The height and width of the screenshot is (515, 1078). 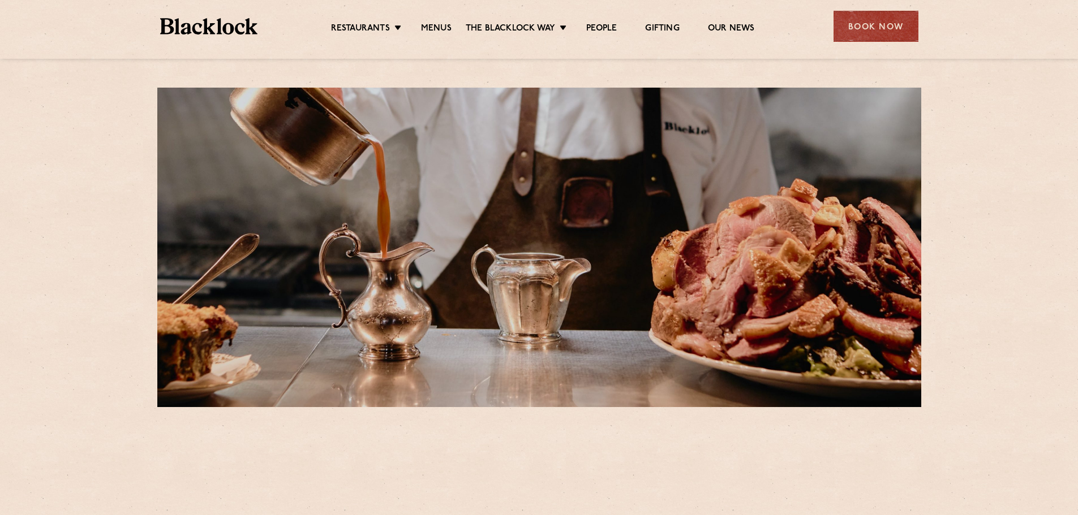 I want to click on a: Gifting, so click(x=662, y=29).